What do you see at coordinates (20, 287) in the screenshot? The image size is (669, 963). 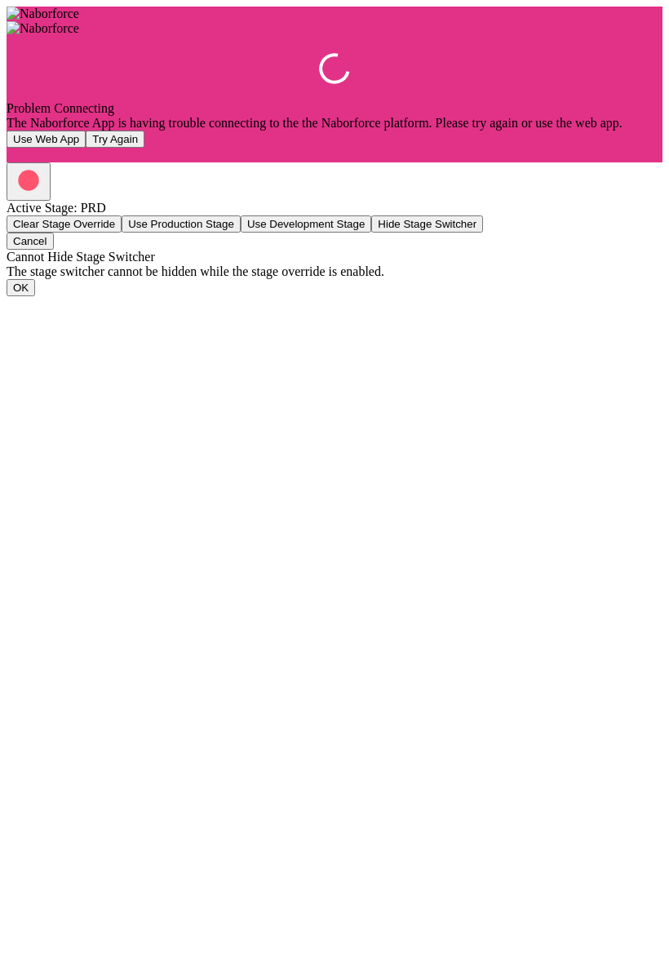 I see `button: OK` at bounding box center [20, 287].